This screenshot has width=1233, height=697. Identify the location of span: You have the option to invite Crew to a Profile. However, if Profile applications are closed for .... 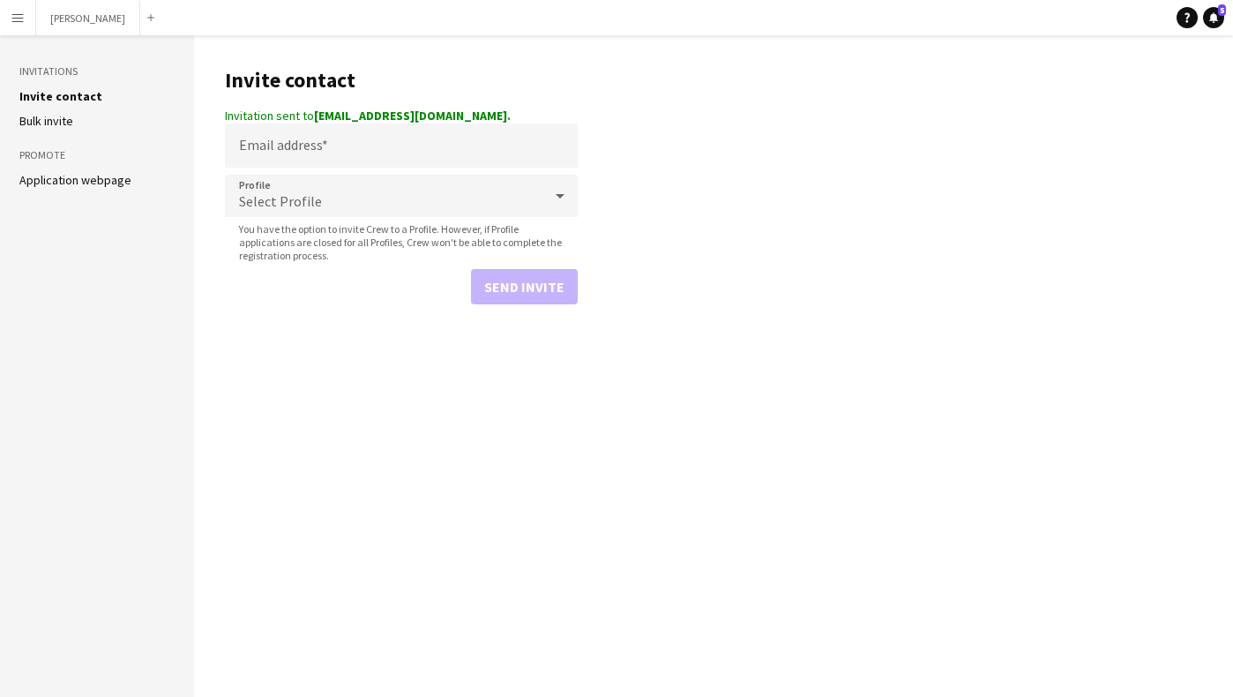
(401, 242).